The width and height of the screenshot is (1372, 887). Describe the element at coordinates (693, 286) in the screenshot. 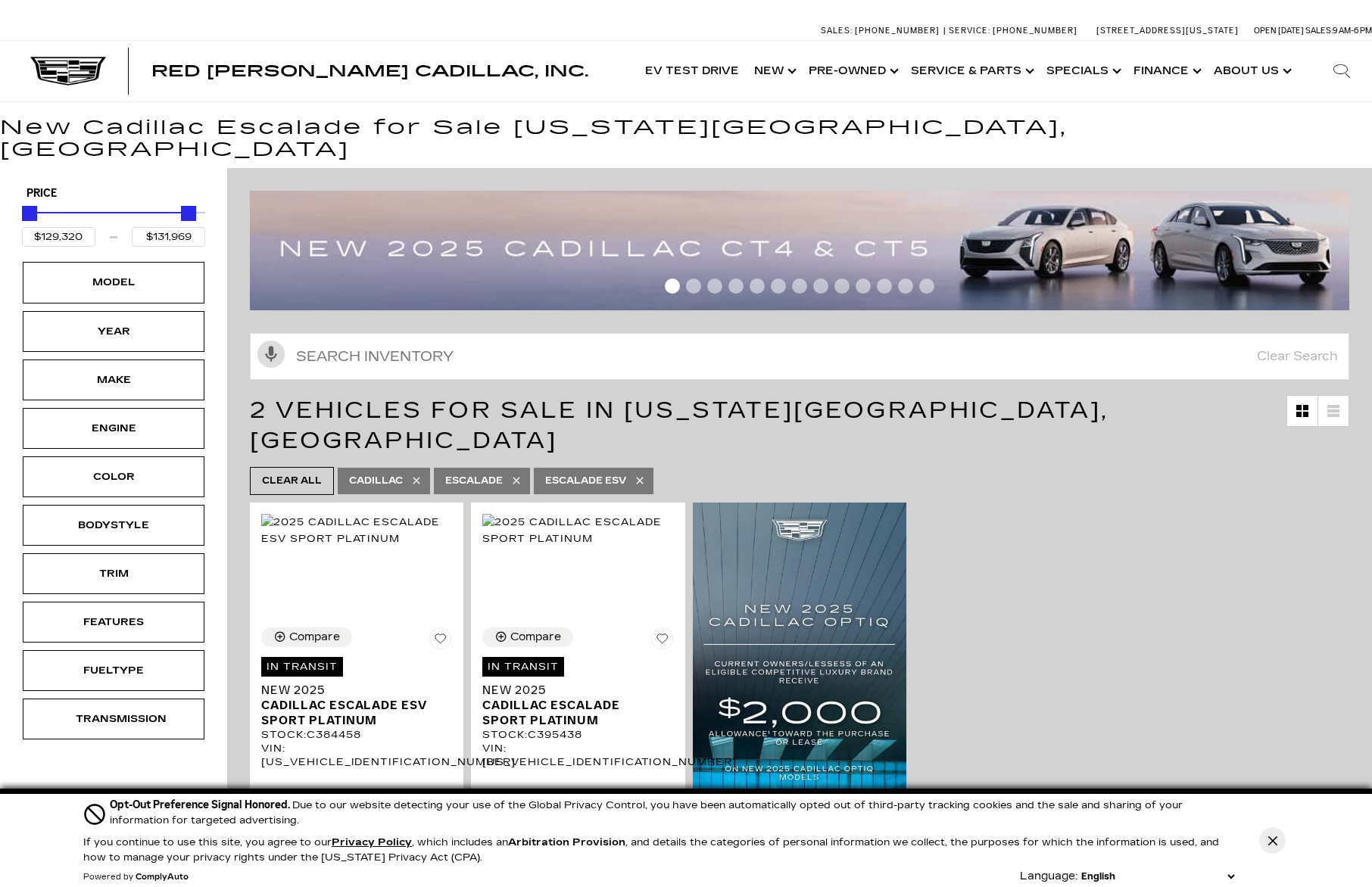

I see `span: Go to slide 2` at that location.